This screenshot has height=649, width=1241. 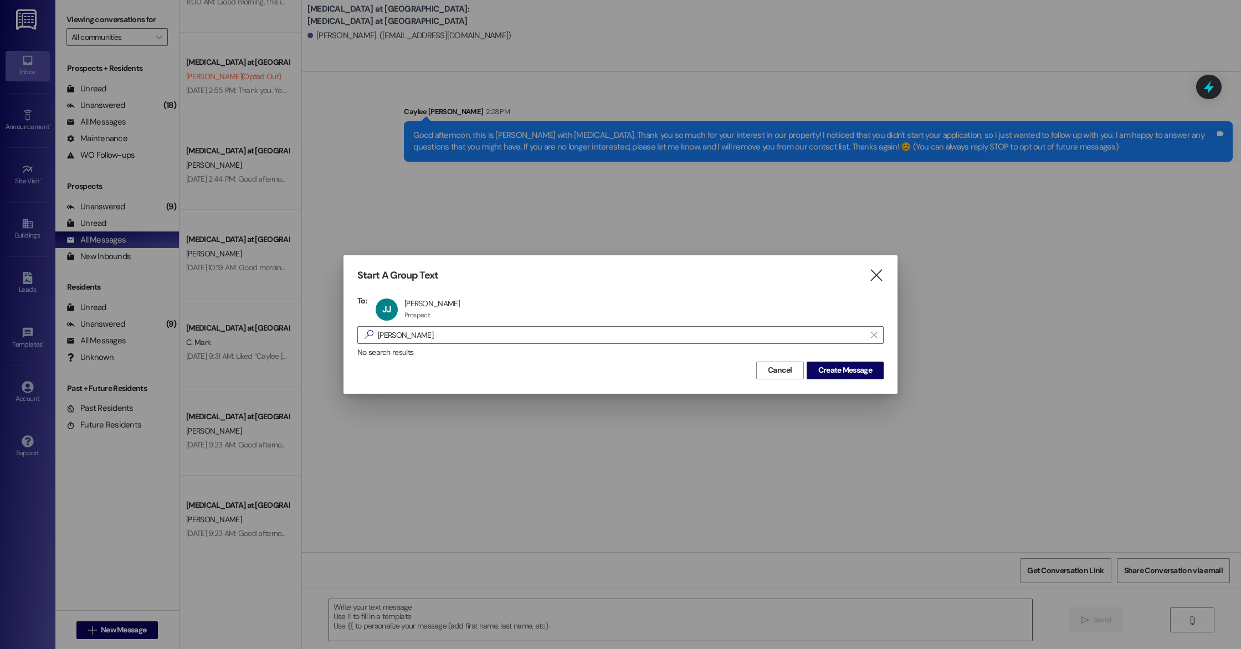 I want to click on button: Clear text, so click(x=874, y=335).